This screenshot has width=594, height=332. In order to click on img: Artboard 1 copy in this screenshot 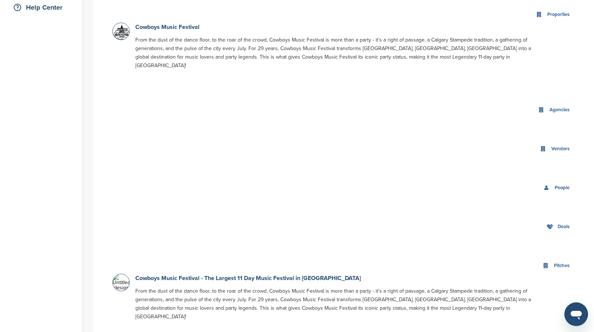, I will do `click(122, 32)`.